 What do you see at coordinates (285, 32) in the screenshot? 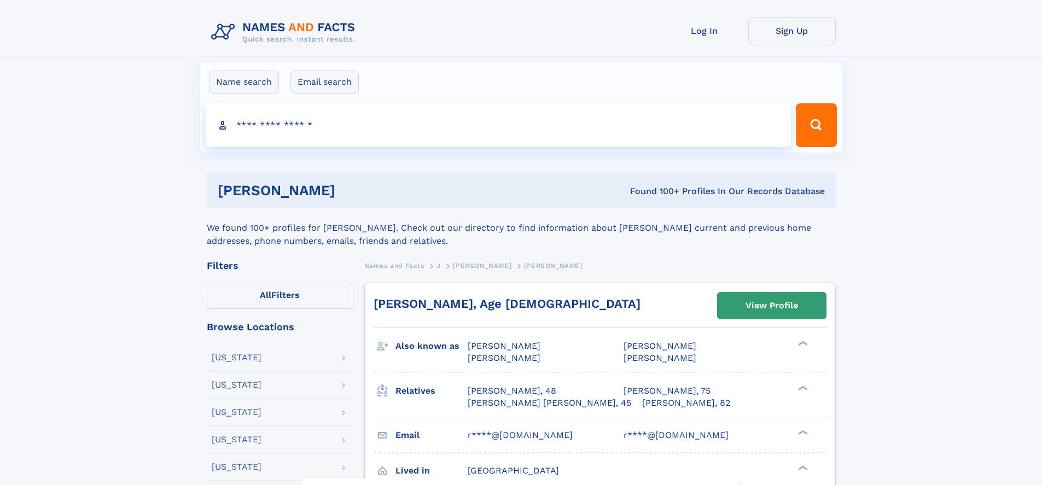
I see `img: Logo Names and Facts` at bounding box center [285, 32].